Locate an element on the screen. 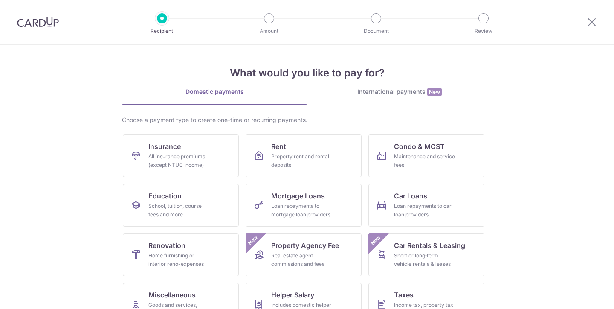 This screenshot has width=614, height=309. div: Maintenance and service fees is located at coordinates (425, 161).